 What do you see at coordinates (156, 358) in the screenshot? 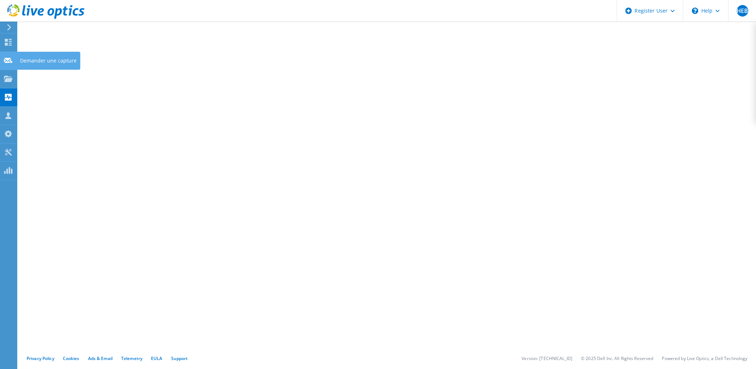
I see `a: EULA` at bounding box center [156, 358].